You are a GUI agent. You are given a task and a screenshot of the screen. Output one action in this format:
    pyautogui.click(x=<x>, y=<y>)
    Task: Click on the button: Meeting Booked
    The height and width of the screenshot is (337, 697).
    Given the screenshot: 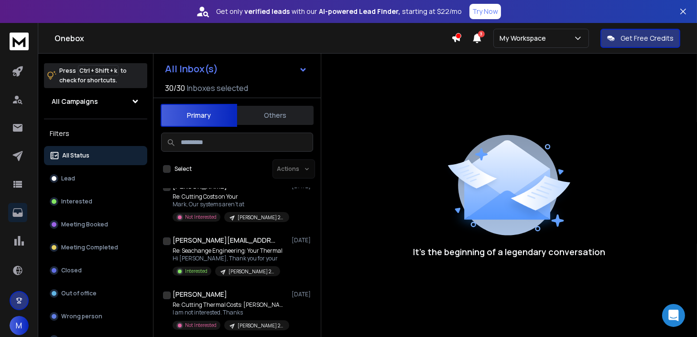 What is the action you would take?
    pyautogui.click(x=96, y=224)
    